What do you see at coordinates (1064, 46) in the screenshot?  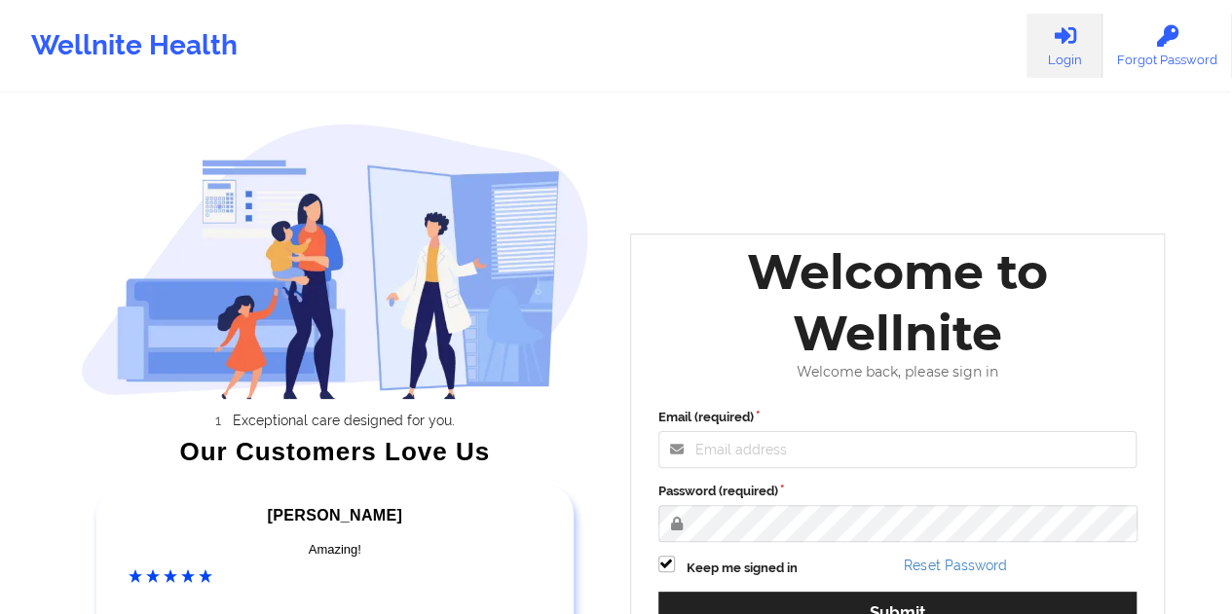 I see `a: Login` at bounding box center [1064, 46].